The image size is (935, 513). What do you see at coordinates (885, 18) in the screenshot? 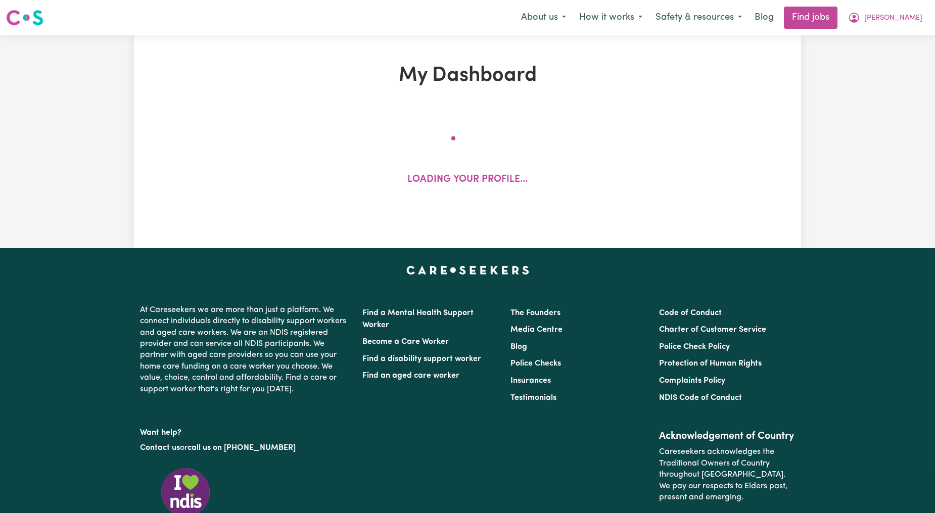
I see `button: My Account` at bounding box center [885, 18].